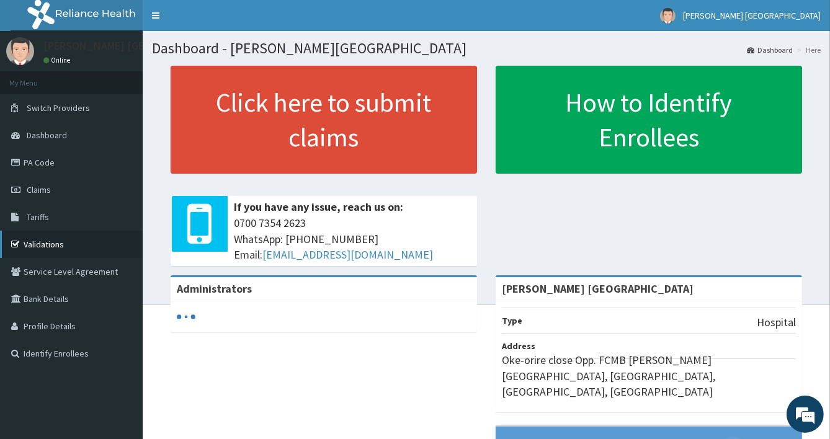 This screenshot has height=439, width=830. What do you see at coordinates (218, 21) in the screenshot?
I see `div: Minimize live chat window` at bounding box center [218, 21].